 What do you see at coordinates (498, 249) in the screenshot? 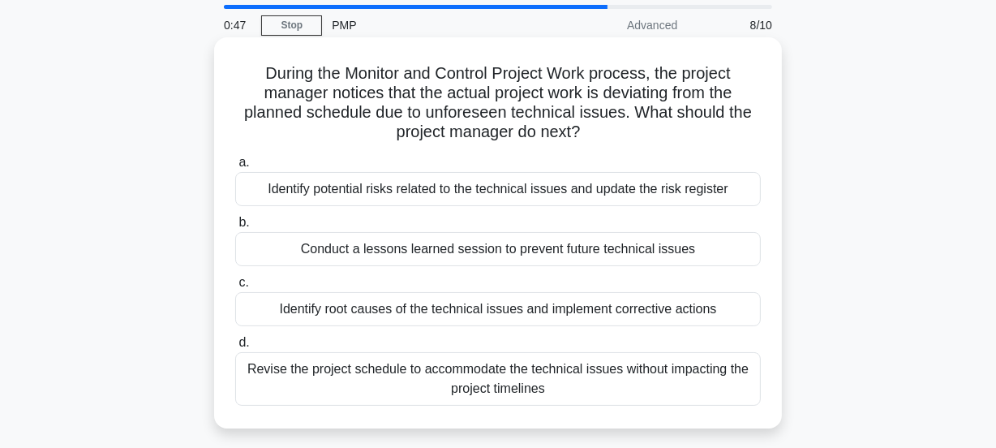
I see `div: Conduct a lessons learned session to prevent future technical issues` at bounding box center [498, 249].